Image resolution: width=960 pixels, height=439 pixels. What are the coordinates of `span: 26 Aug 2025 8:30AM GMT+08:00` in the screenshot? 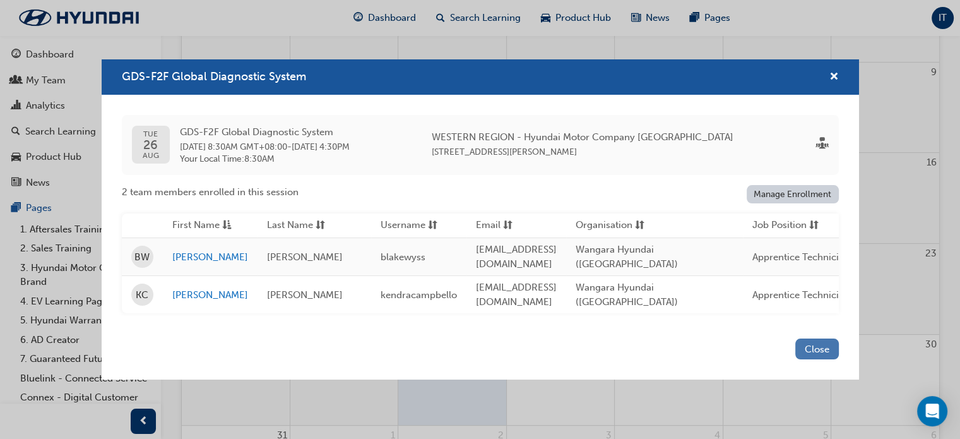 It's located at (234, 146).